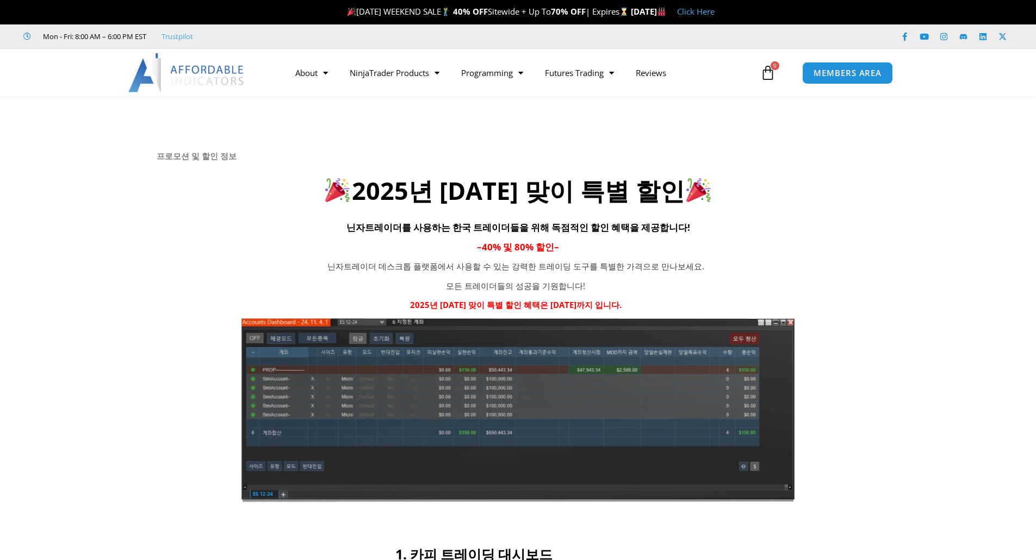 This screenshot has width=1036, height=560. Describe the element at coordinates (492, 73) in the screenshot. I see `a: Programming` at that location.